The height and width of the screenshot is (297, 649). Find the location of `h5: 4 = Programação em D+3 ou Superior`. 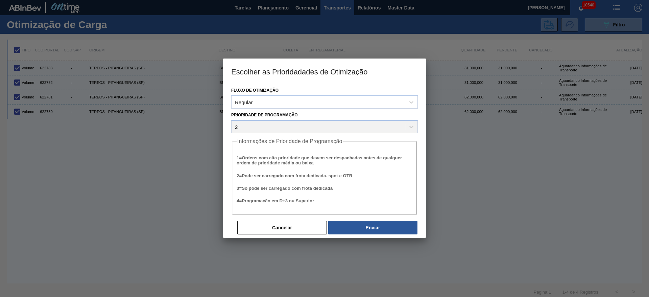

h5: 4 = Programação em D+3 ou Superior is located at coordinates (324, 200).